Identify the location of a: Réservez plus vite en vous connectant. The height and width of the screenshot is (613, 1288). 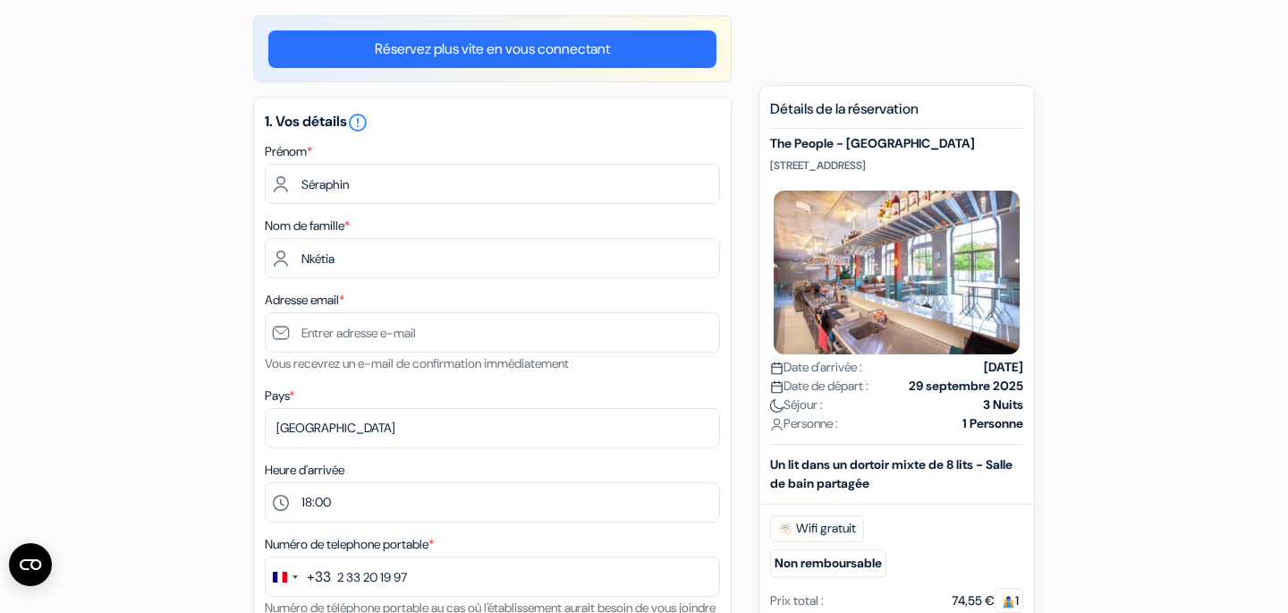
(492, 49).